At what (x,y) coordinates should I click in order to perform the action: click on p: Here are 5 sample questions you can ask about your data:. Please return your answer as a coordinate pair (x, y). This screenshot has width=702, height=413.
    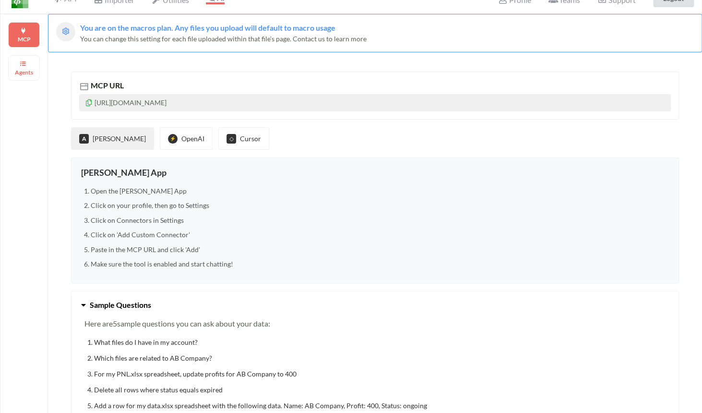
    Looking at the image, I should click on (375, 323).